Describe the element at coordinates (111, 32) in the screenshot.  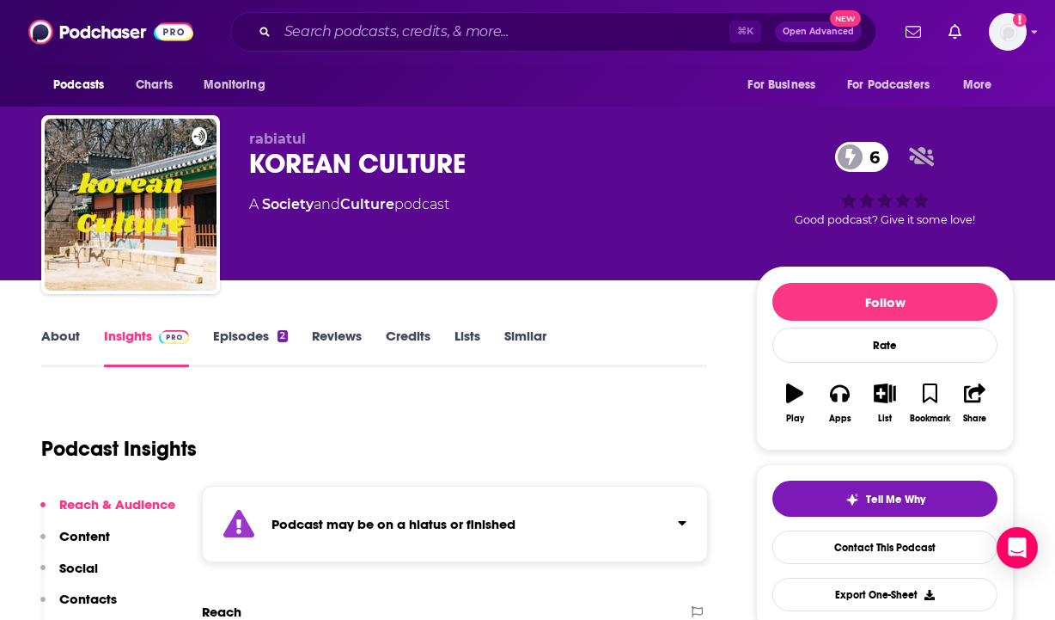
I see `a: Podchaser - Follow, Share and Rate Podcasts` at that location.